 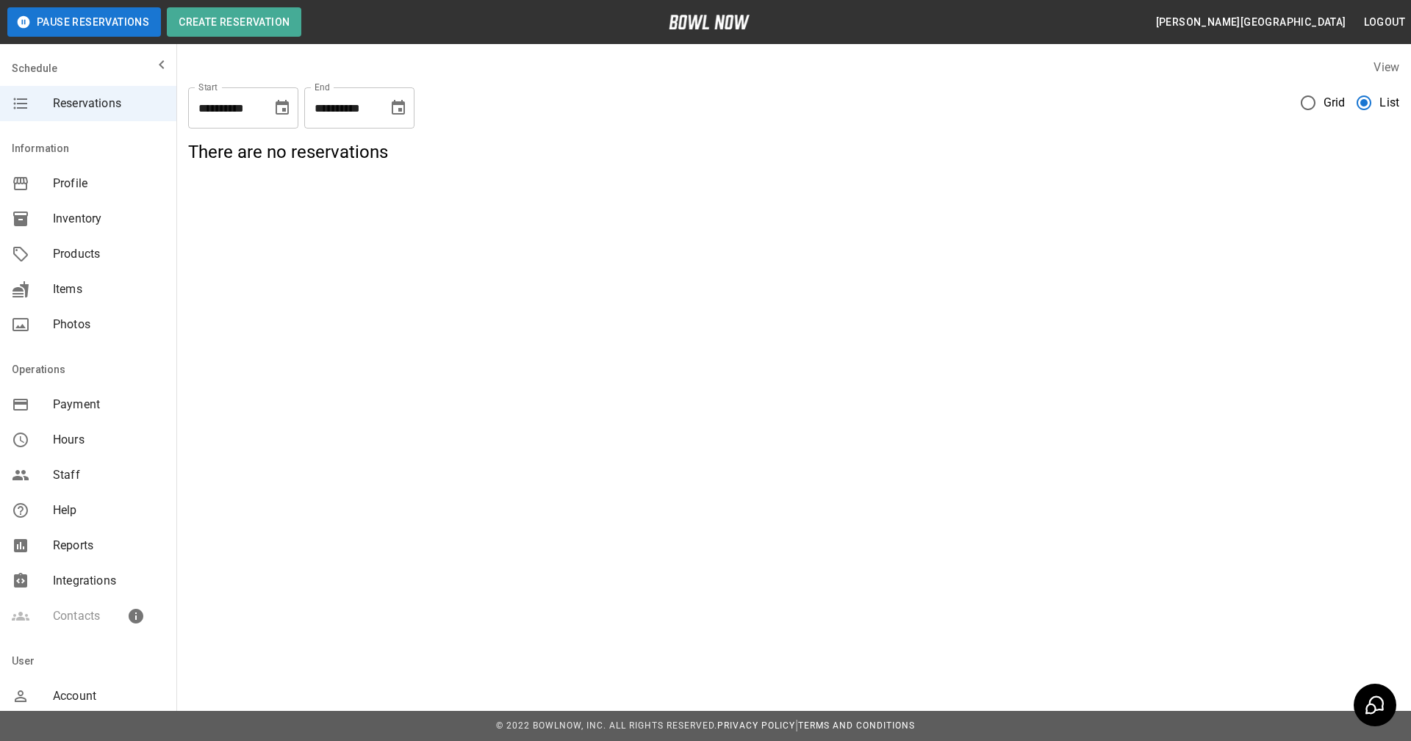 What do you see at coordinates (856, 726) in the screenshot?
I see `a: Terms and Conditions` at bounding box center [856, 726].